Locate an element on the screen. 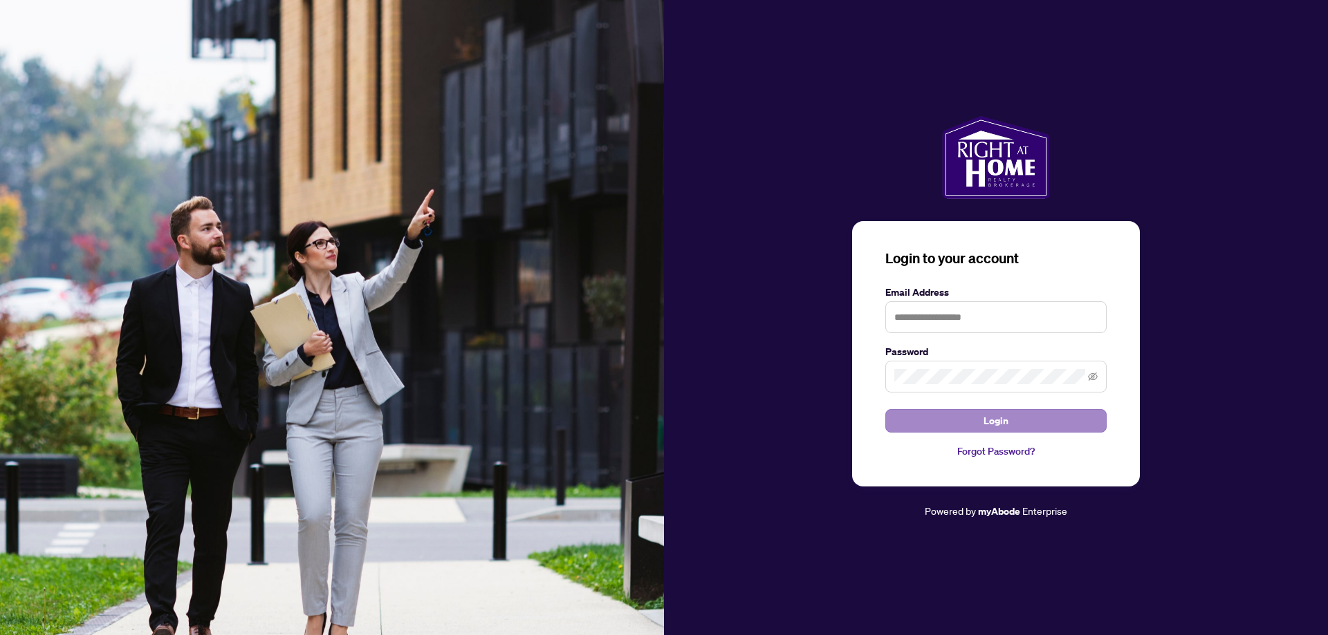 This screenshot has width=1328, height=635. img: ma-logo is located at coordinates (995, 158).